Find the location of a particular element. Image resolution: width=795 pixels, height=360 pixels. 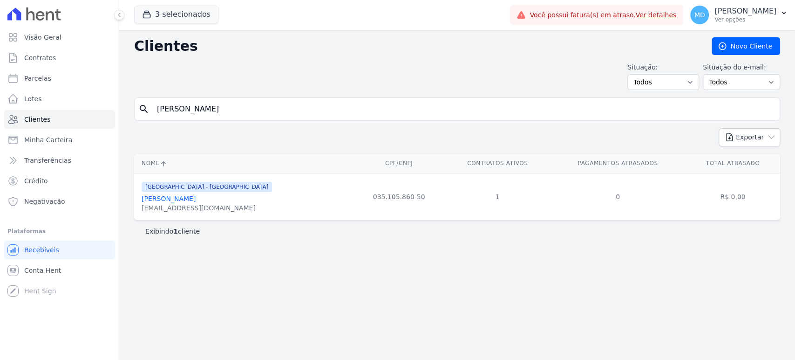

td: 0 is located at coordinates (618, 196).